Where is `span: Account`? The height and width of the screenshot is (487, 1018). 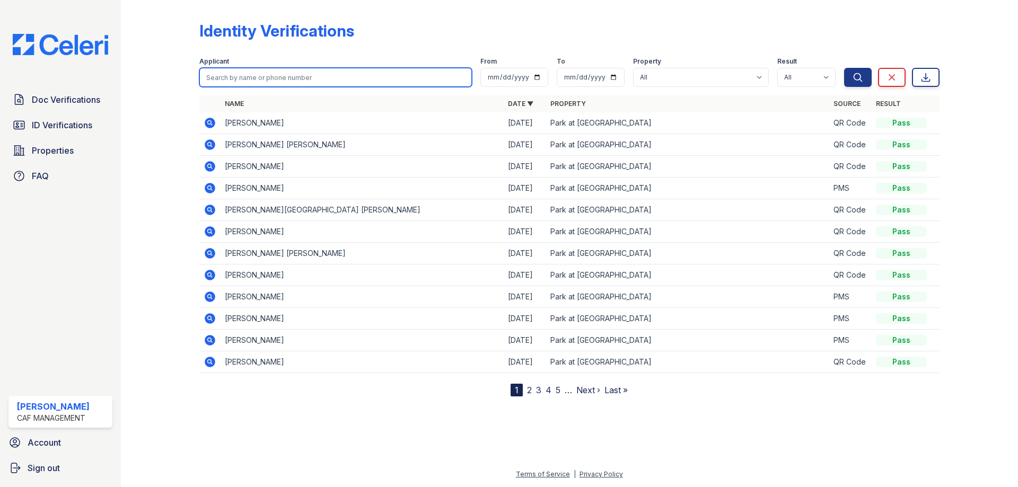
span: Account is located at coordinates (44, 443).